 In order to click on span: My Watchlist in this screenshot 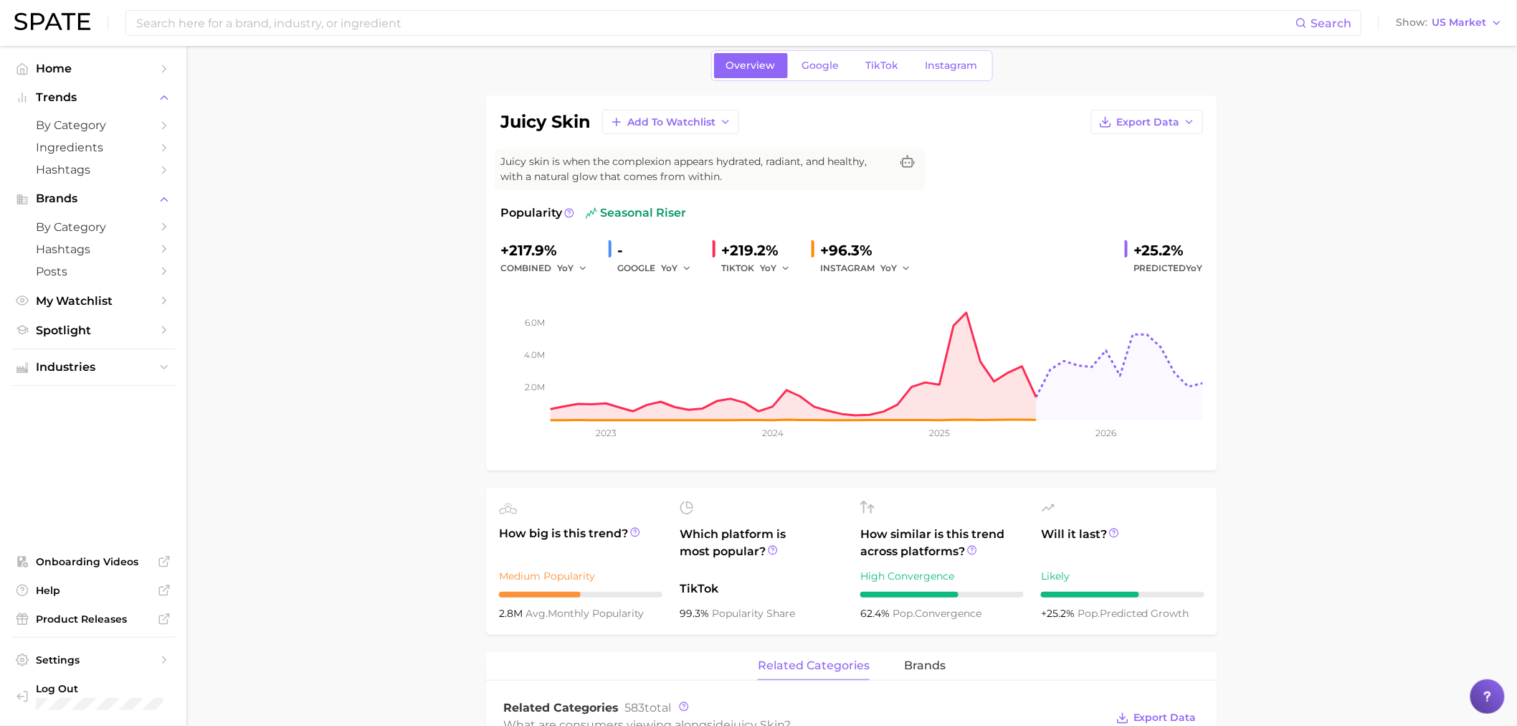, I will do `click(93, 300)`.